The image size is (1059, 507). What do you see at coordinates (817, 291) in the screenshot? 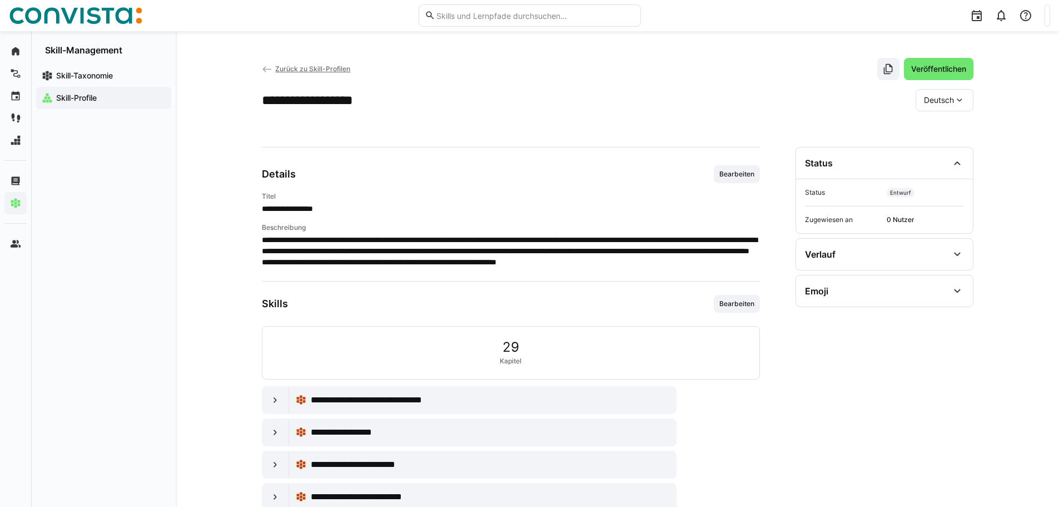
I see `div: Emoji` at bounding box center [817, 291].